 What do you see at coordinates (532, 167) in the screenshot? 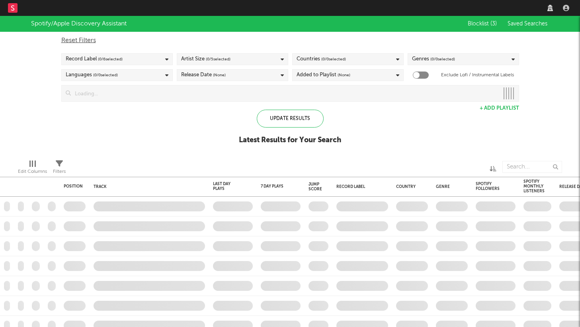
I see `input: Search...` at bounding box center [532, 167].